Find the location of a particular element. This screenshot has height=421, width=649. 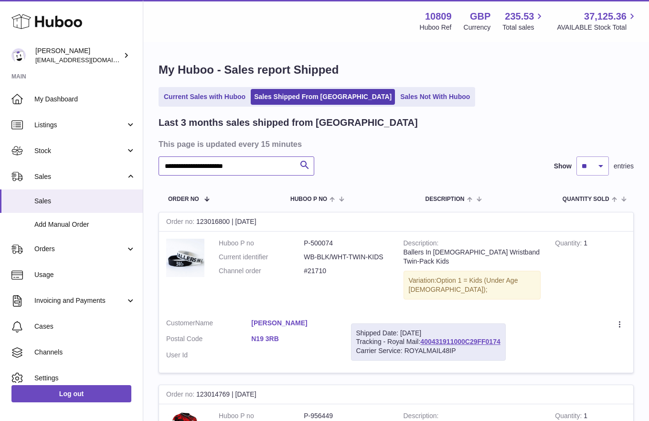

a: Log out is located at coordinates (71, 393).